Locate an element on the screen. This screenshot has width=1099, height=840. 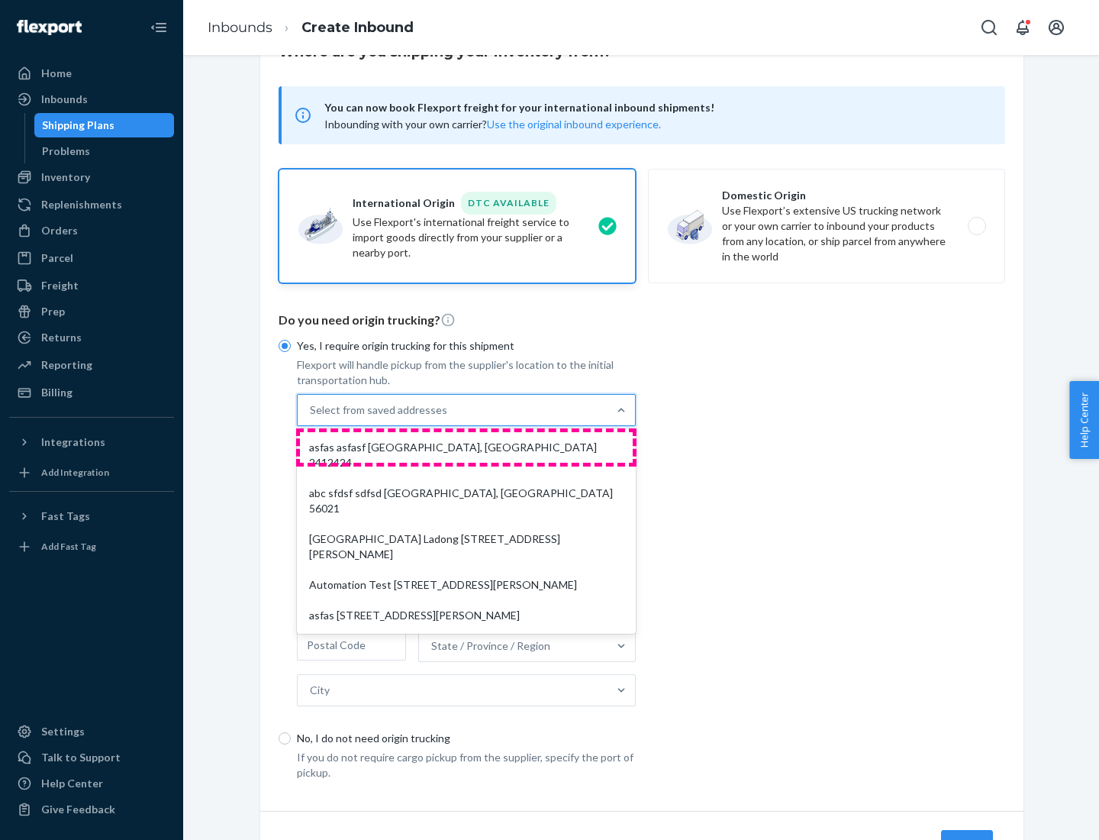
p: Flexport will handle pickup from the supplier's location to the initial transportation hub. is located at coordinates (466, 372).